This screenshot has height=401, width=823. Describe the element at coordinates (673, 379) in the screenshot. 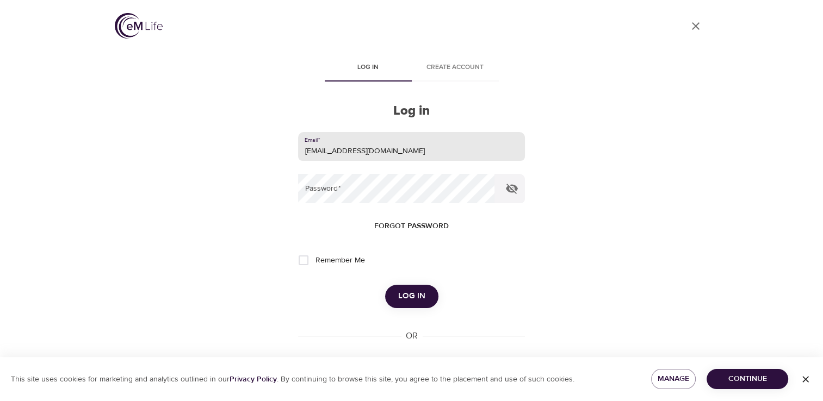

I see `button: Manage` at that location.